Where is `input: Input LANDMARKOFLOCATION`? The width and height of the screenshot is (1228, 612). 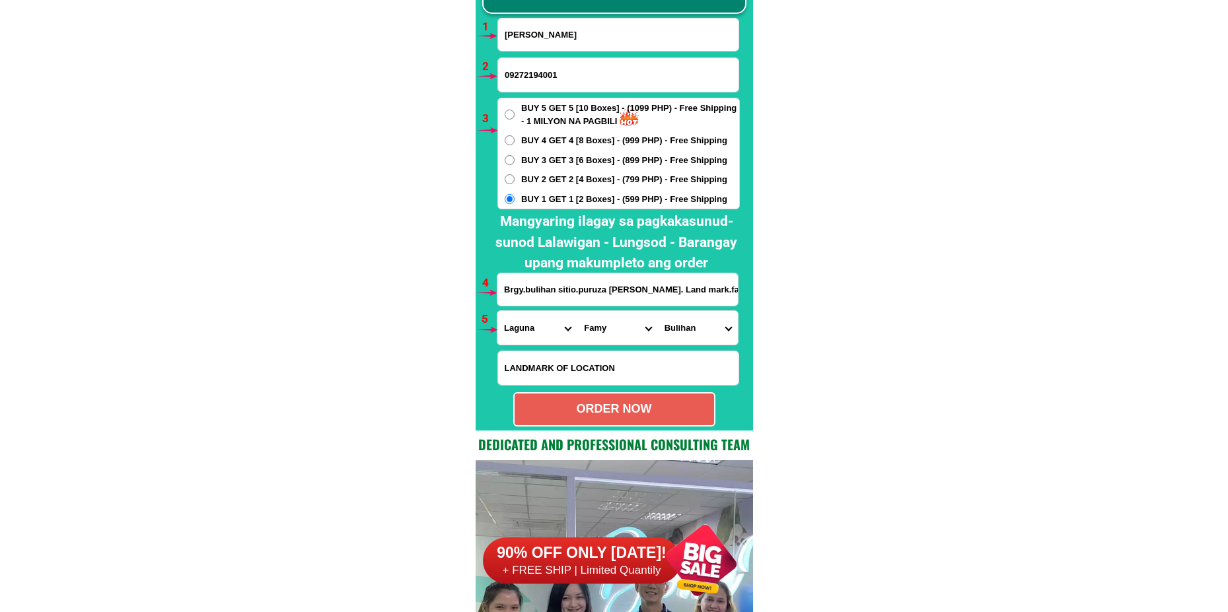 input: Input LANDMARKOFLOCATION is located at coordinates (618, 368).